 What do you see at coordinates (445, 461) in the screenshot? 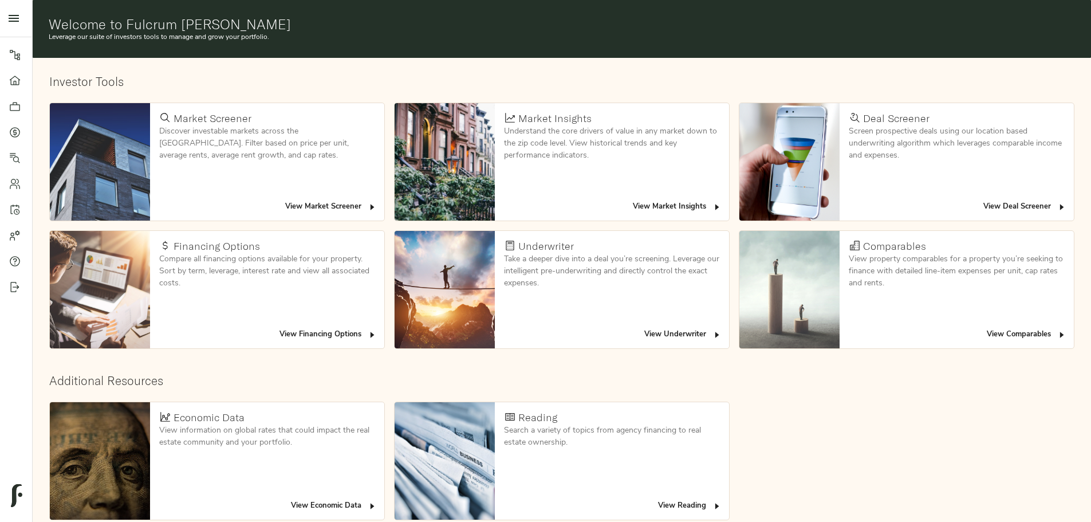
I see `img: Reading` at bounding box center [445, 461].